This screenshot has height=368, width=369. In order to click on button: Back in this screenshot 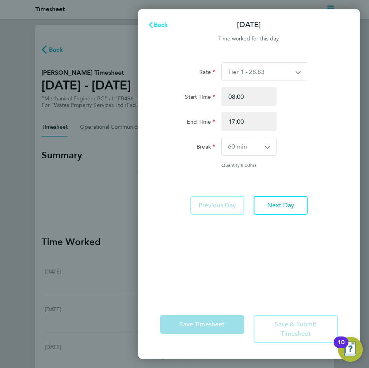, I will do `click(158, 25)`.